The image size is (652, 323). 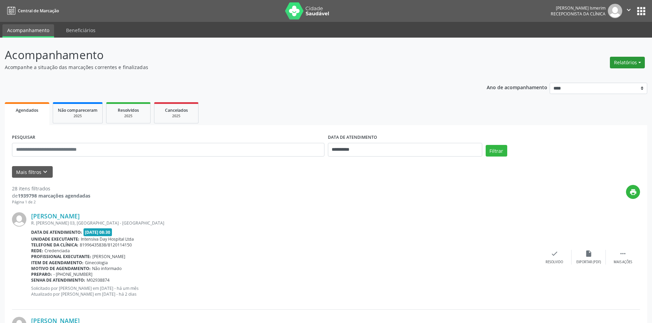 What do you see at coordinates (51, 196) in the screenshot?
I see `div: de` at bounding box center [51, 196].